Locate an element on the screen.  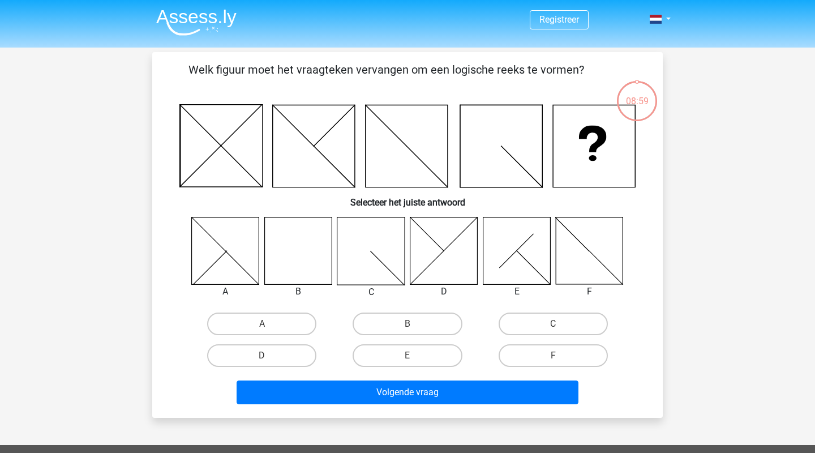
div: F is located at coordinates (589, 291).